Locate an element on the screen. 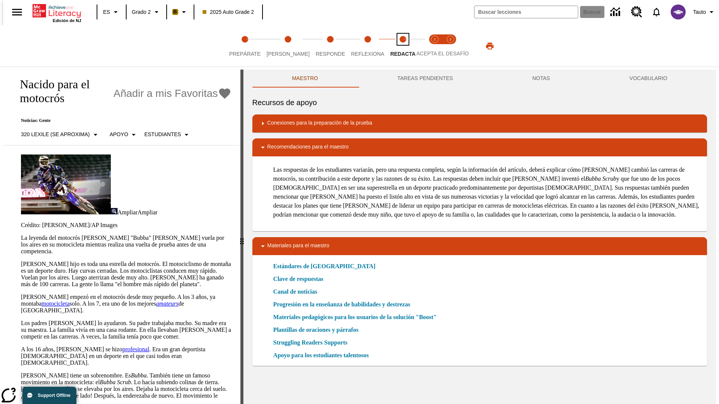 The height and width of the screenshot is (404, 719). a: Materiales pedagógicos para los usuarios de la solución "Boost", Se abrirá en una nueva ventana o... is located at coordinates (355, 317).